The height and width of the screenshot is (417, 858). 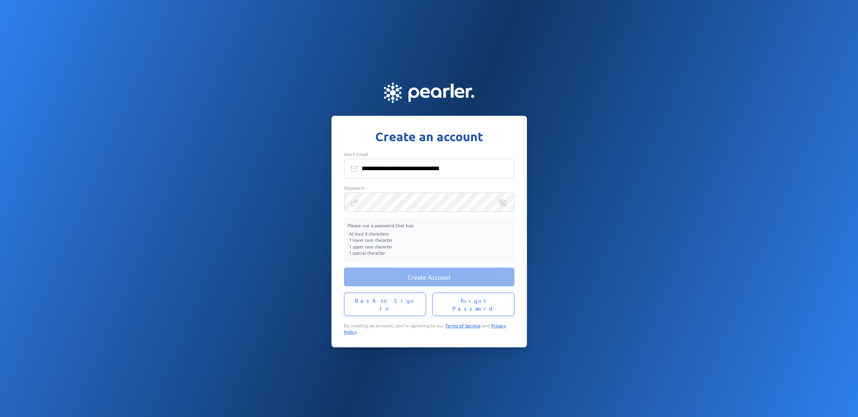 I want to click on button: Back to Sign In, so click(x=385, y=304).